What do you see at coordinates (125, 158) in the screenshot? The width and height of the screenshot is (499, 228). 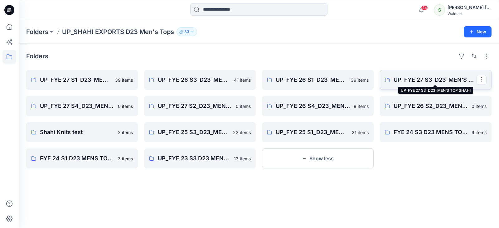 I see `p: 3 items` at bounding box center [125, 158].